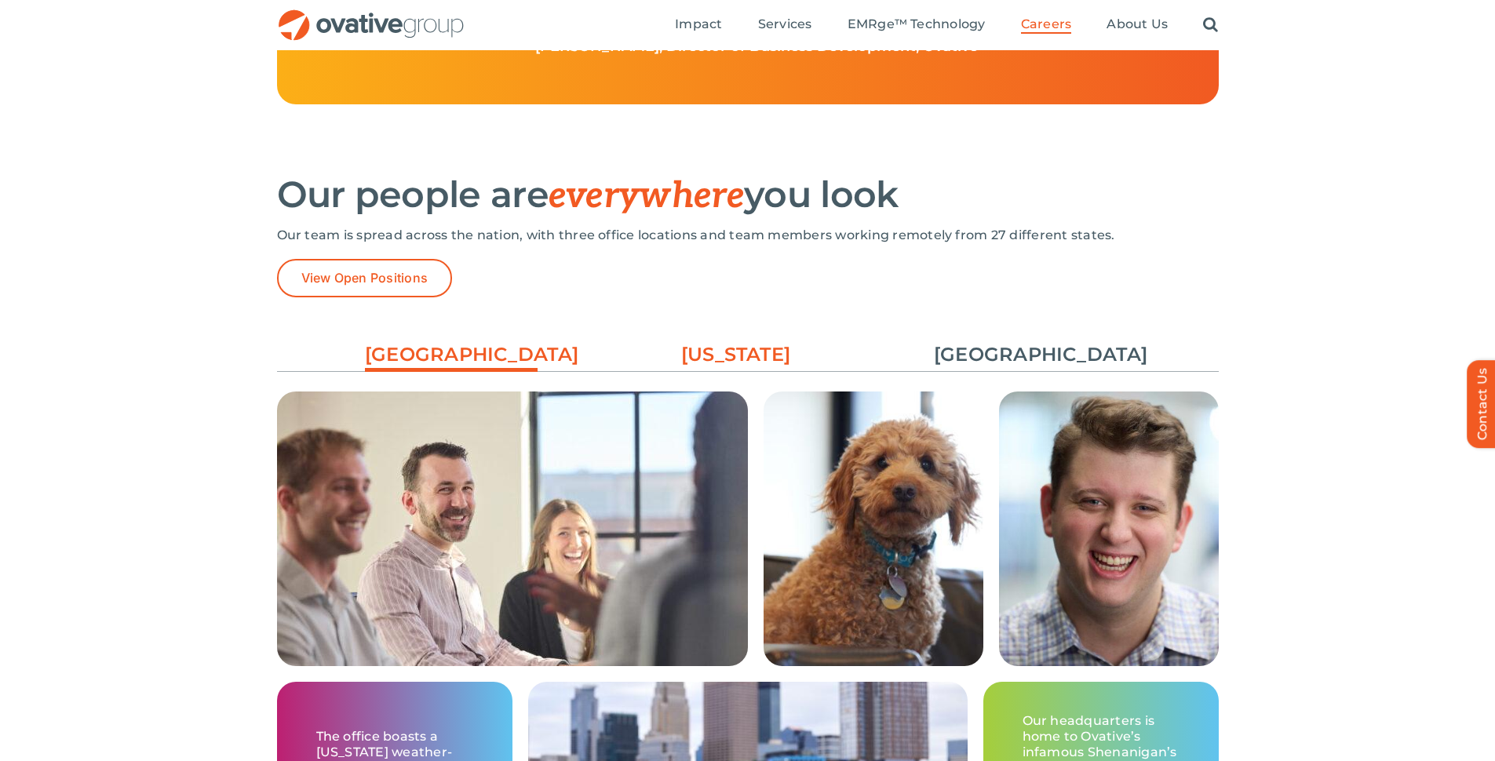 Image resolution: width=1495 pixels, height=761 pixels. What do you see at coordinates (698, 24) in the screenshot?
I see `span: Impact` at bounding box center [698, 24].